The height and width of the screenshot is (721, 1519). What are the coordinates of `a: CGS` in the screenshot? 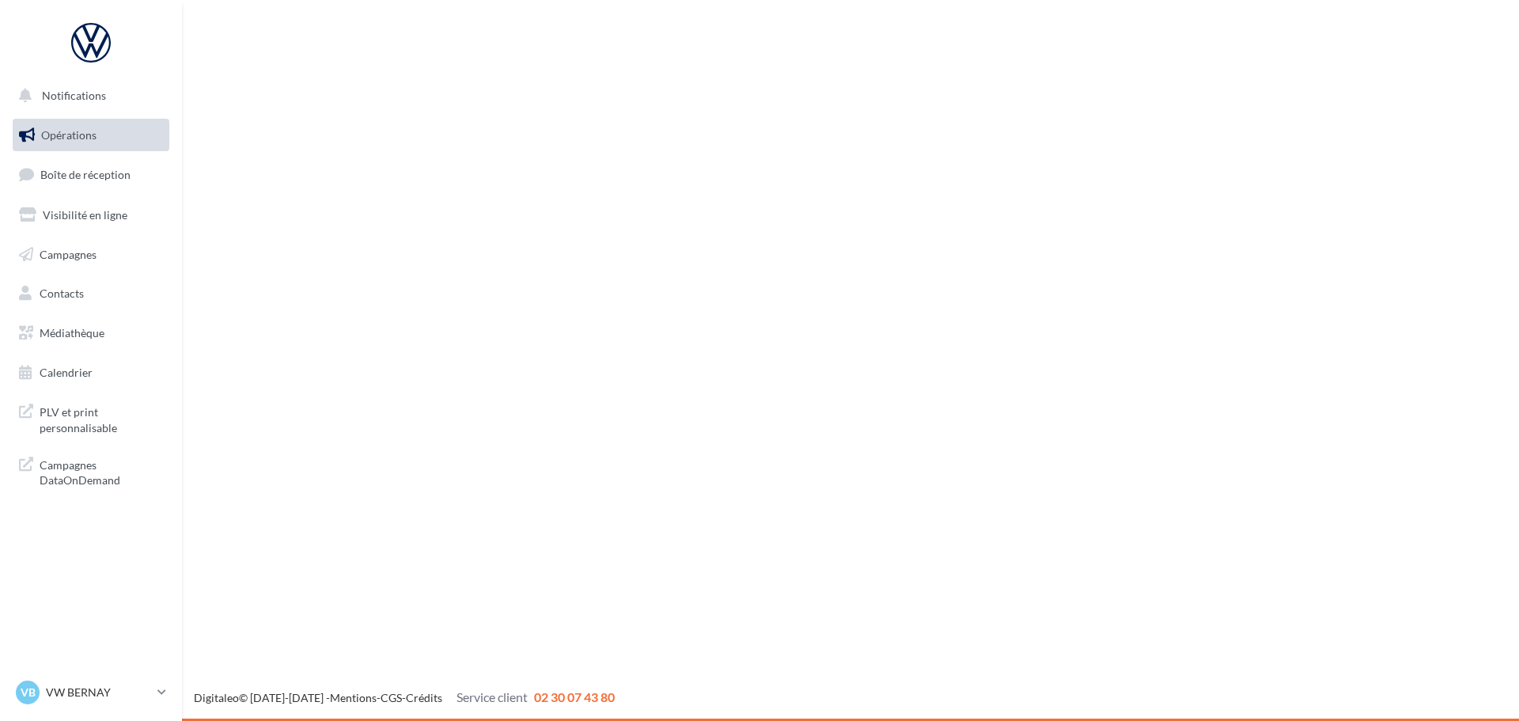 It's located at (391, 697).